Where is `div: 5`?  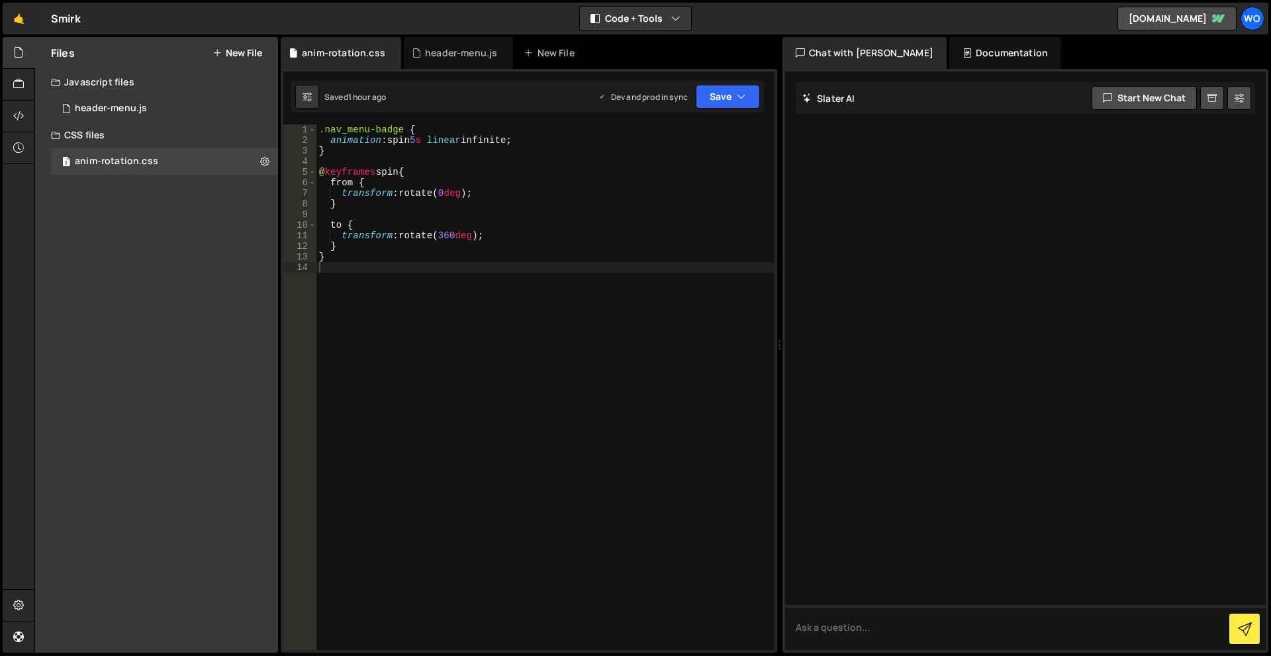 div: 5 is located at coordinates (300, 172).